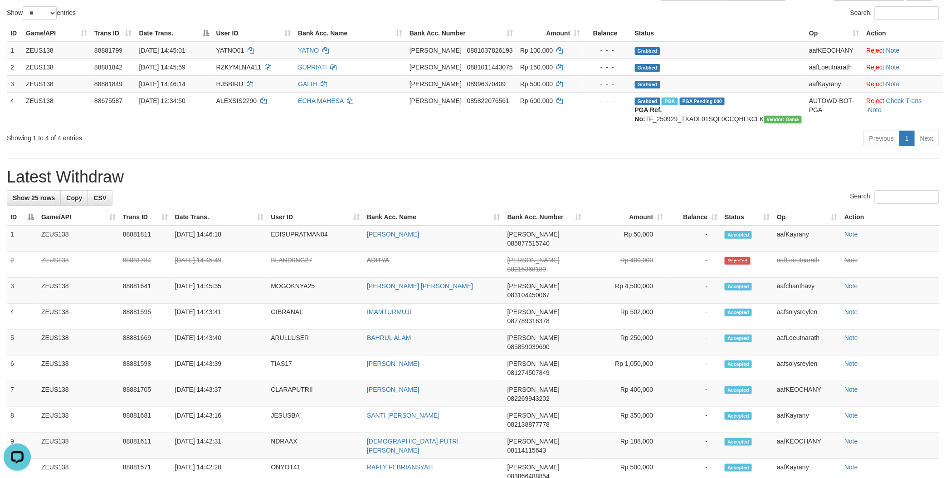 This screenshot has width=946, height=478. I want to click on span: ALEXSIS2290, so click(237, 101).